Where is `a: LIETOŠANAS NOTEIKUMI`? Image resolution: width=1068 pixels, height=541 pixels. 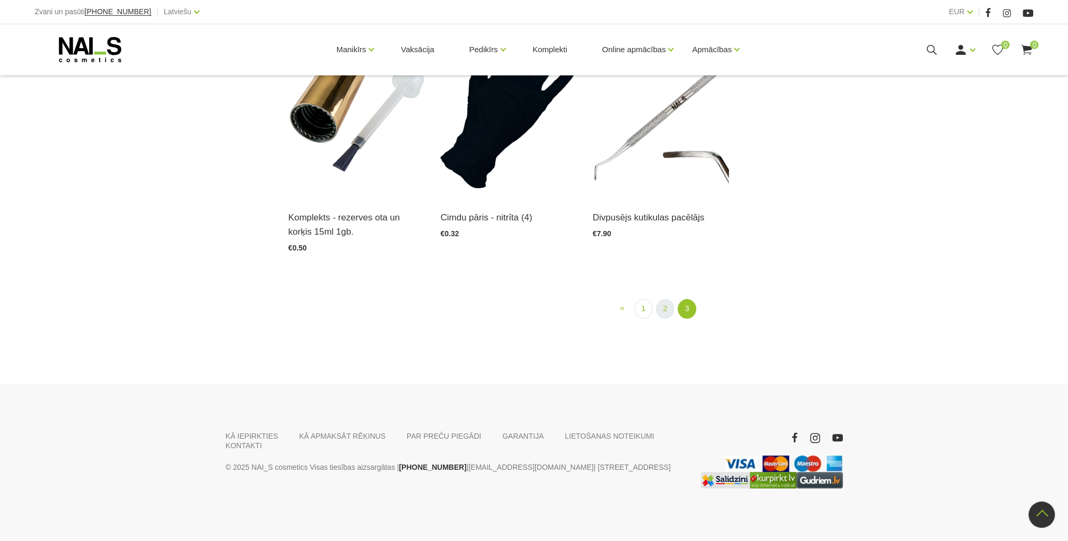 a: LIETOŠANAS NOTEIKUMI is located at coordinates (609, 436).